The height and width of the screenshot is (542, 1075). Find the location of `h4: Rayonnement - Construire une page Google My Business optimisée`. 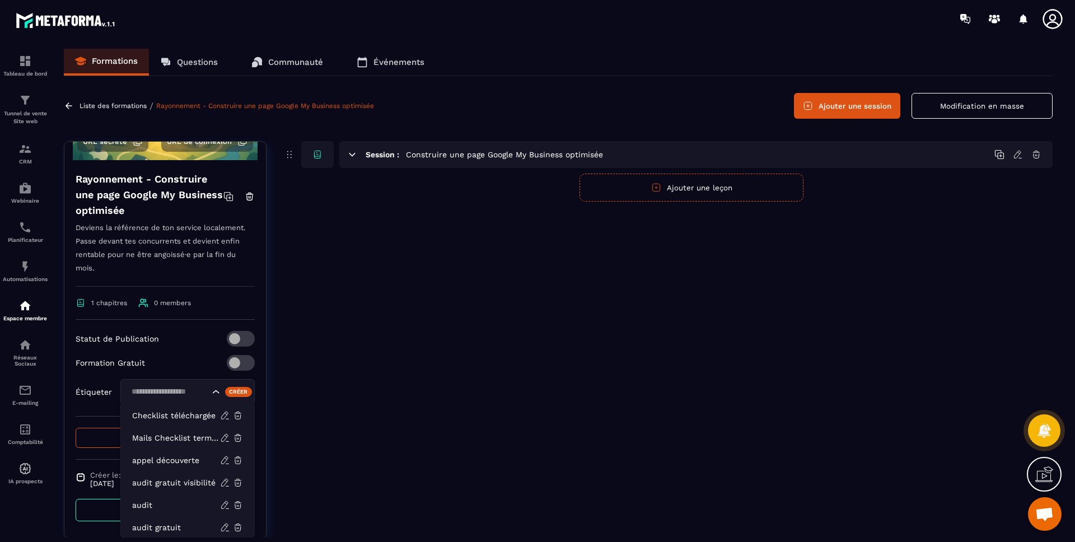

h4: Rayonnement - Construire une page Google My Business optimisée is located at coordinates (149, 195).